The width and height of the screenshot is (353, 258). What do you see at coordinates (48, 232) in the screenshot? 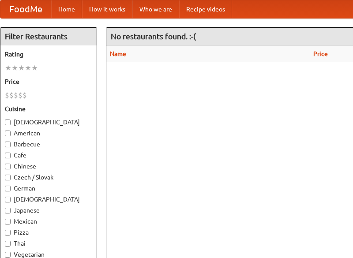
I see `label: Pizza` at bounding box center [48, 232].